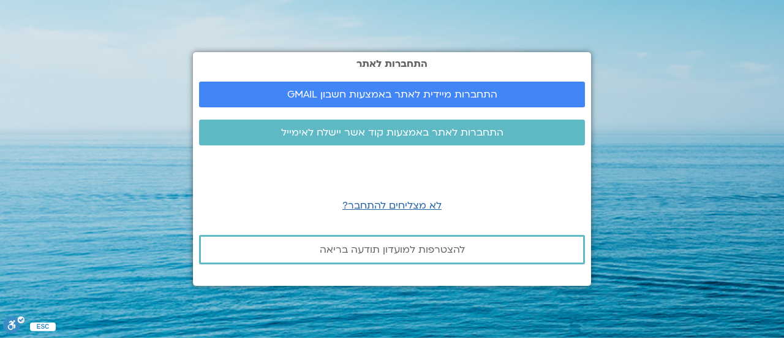 The image size is (784, 338). I want to click on span: התחברות מיידית לאתר באמצעות חשבון GMAIL, so click(392, 94).